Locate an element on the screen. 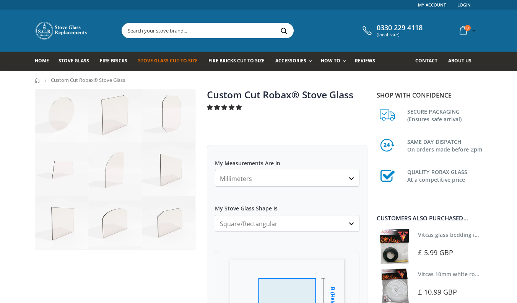 The image size is (517, 303). span: Home is located at coordinates (42, 60).